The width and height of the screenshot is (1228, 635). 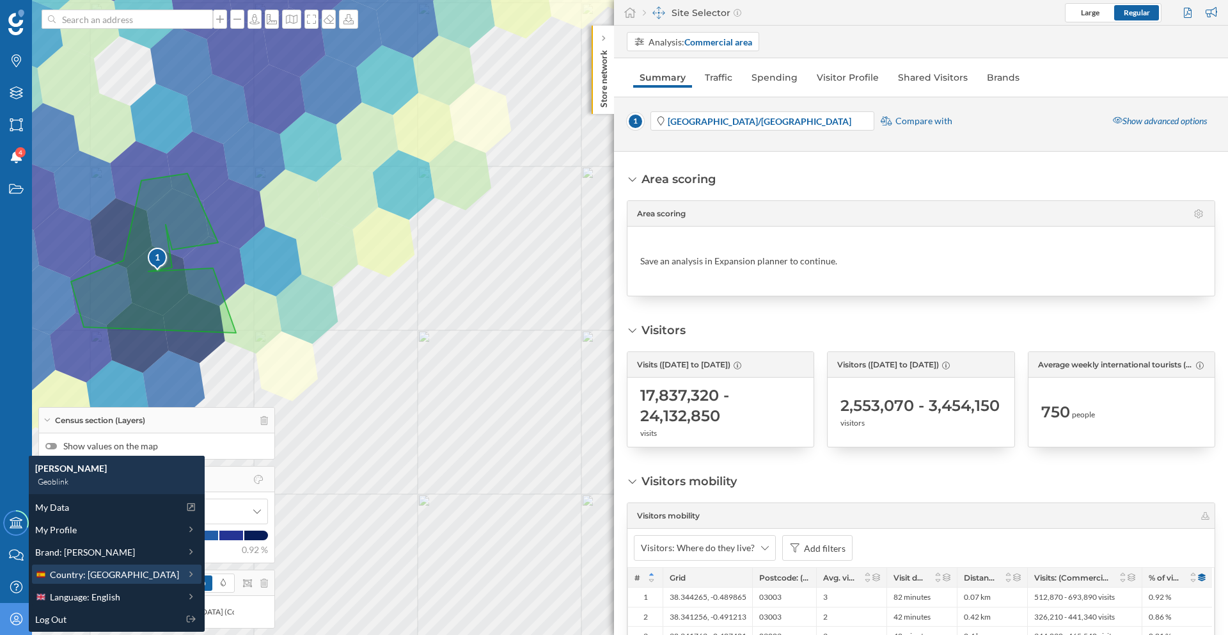 I want to click on span: 512,870 - 693,890 visits, so click(x=1075, y=597).